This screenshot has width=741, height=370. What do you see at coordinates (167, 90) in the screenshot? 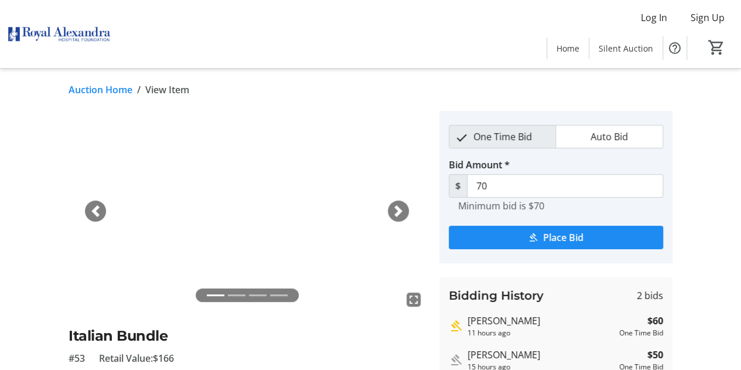
I see `span: View Item` at bounding box center [167, 90].